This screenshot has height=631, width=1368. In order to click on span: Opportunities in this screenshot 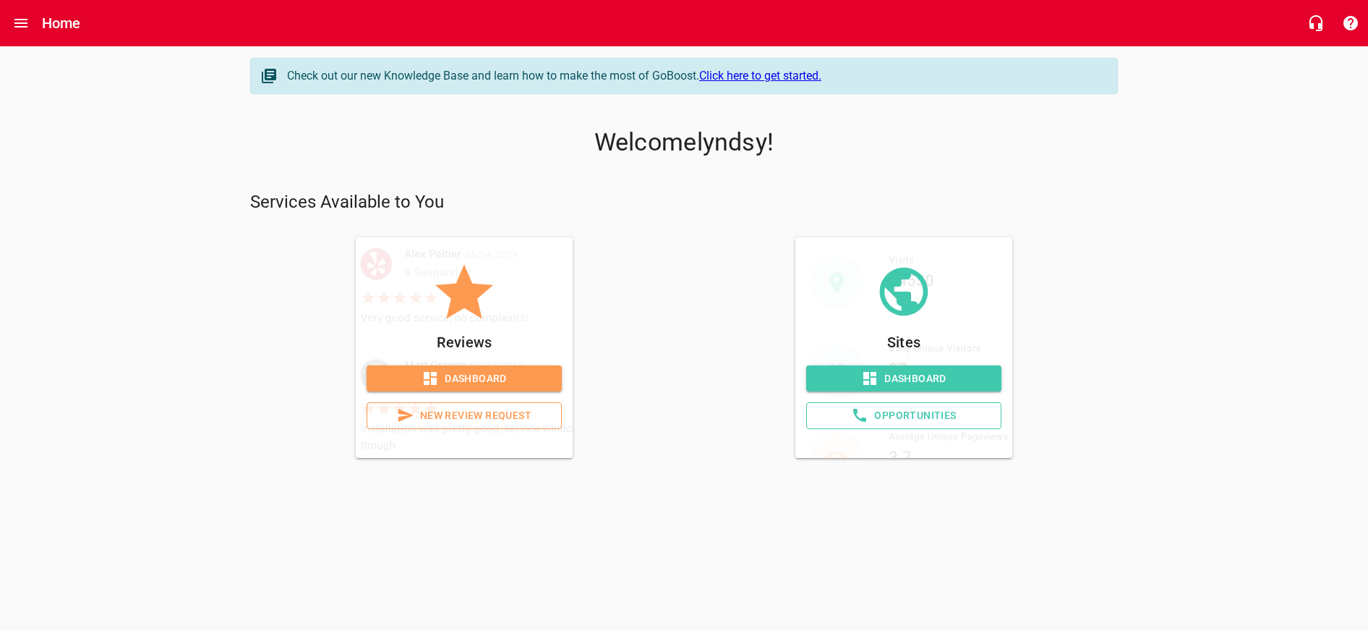, I will do `click(904, 415)`.